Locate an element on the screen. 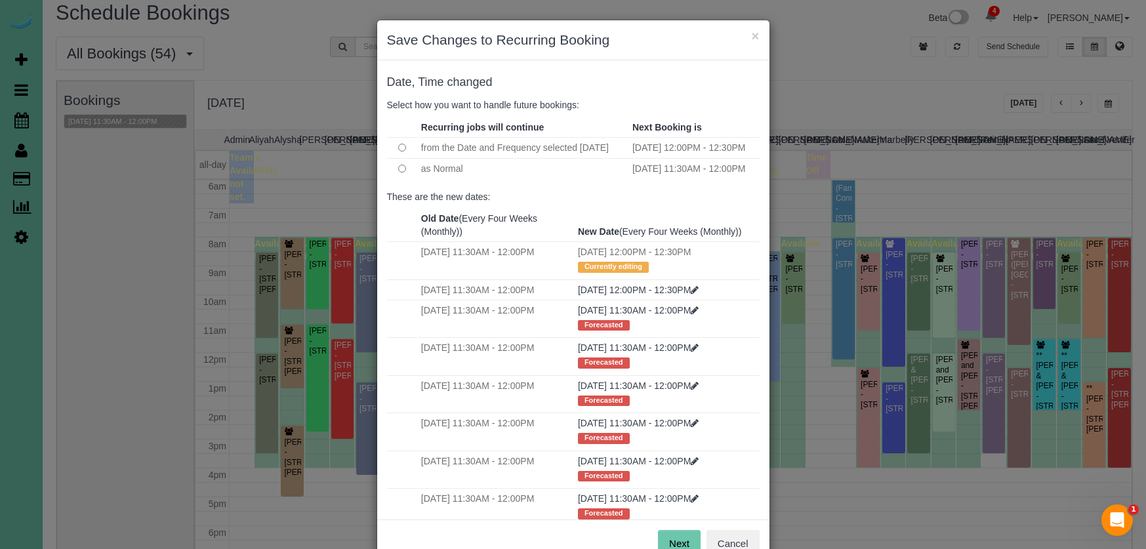 The image size is (1146, 549). p: These are the new dates: is located at coordinates (573, 197).